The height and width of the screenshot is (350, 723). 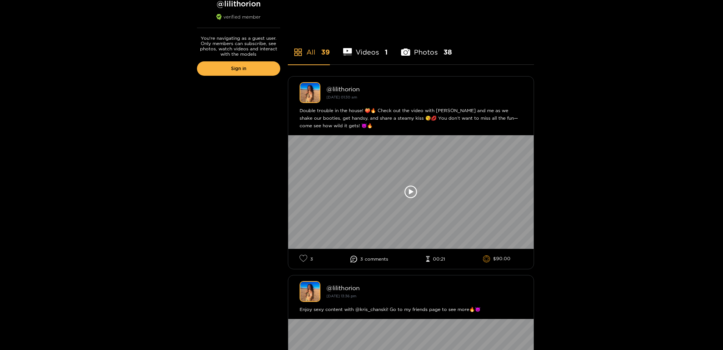 I want to click on div: Enjoy sexy content with @kris_chanski! Go to my friends page to see more🔥😈, so click(x=411, y=309).